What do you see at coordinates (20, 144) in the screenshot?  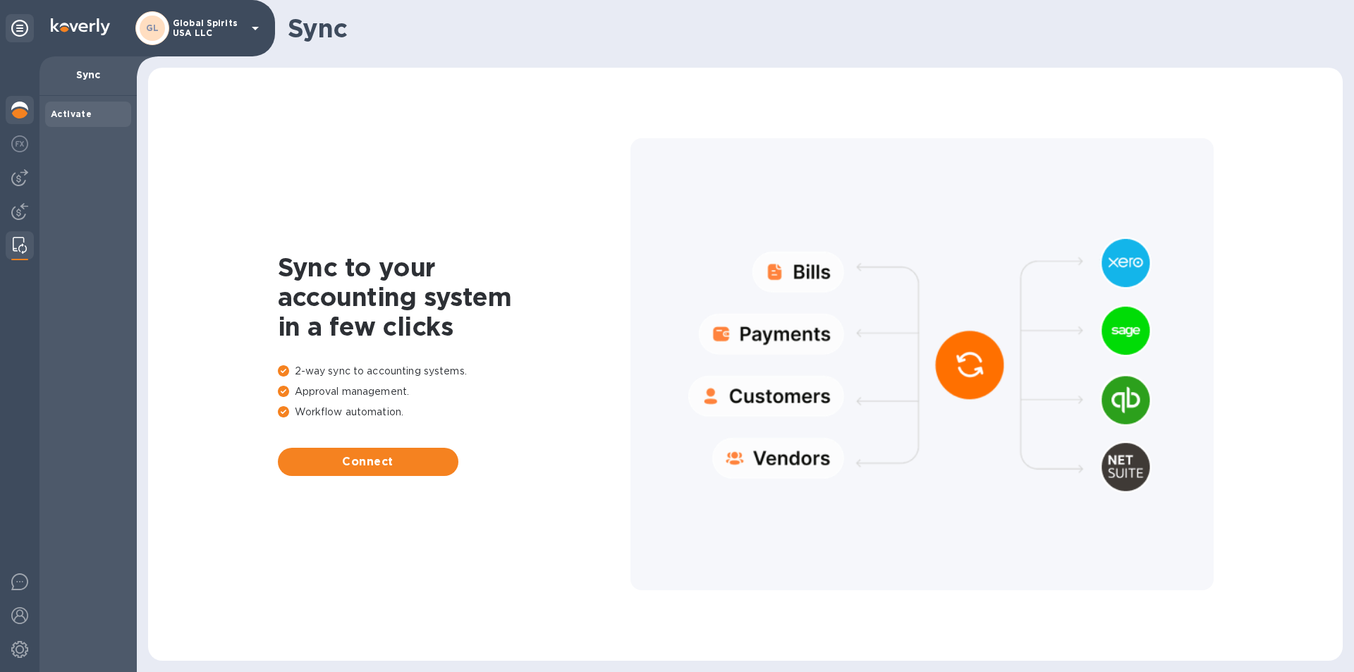 I see `img: Foreign exchange` at bounding box center [20, 144].